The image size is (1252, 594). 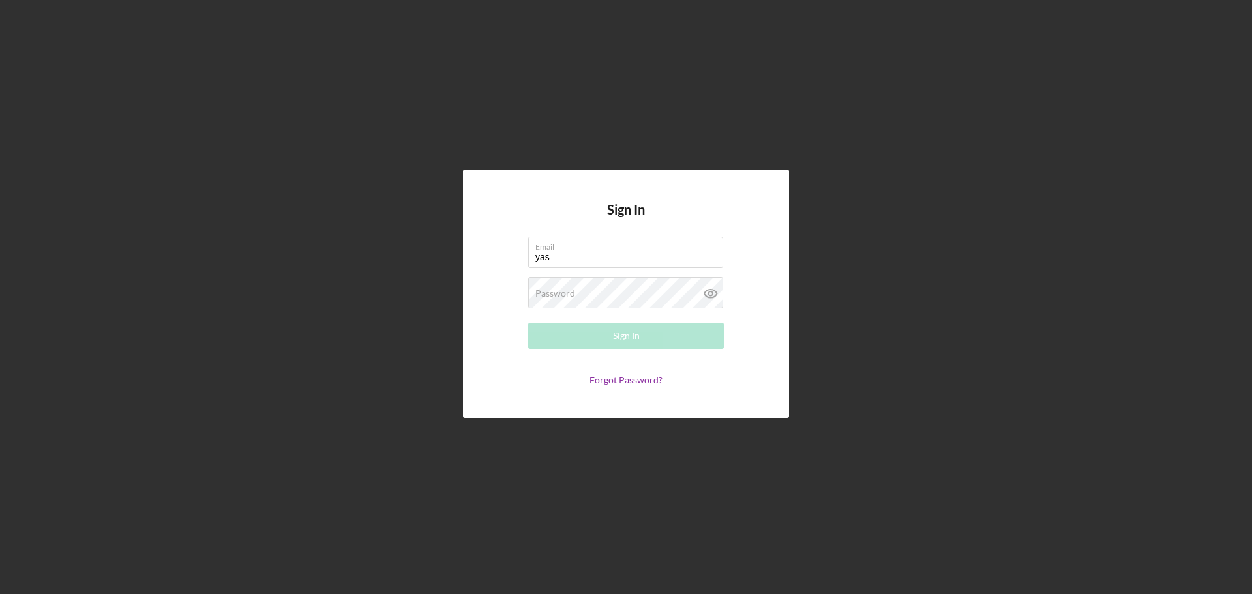 I want to click on h4: Sign In, so click(x=626, y=219).